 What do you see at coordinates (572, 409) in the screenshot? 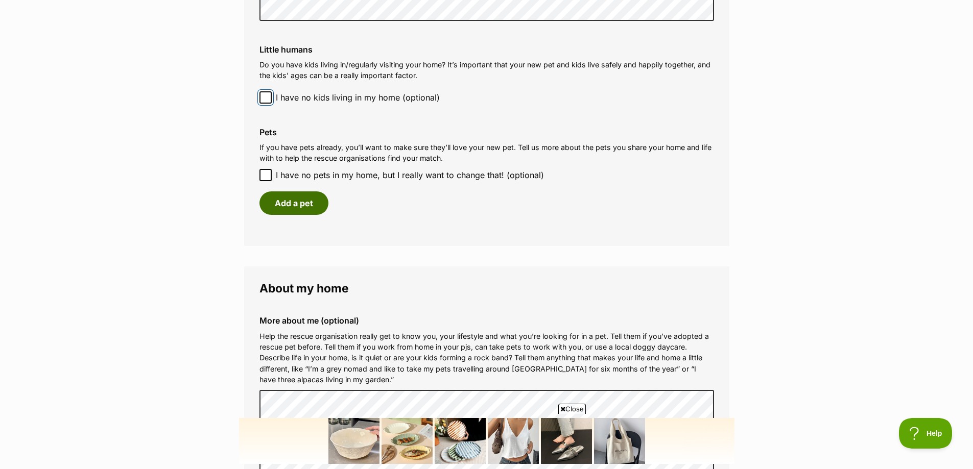
I see `span: Close` at bounding box center [572, 409].